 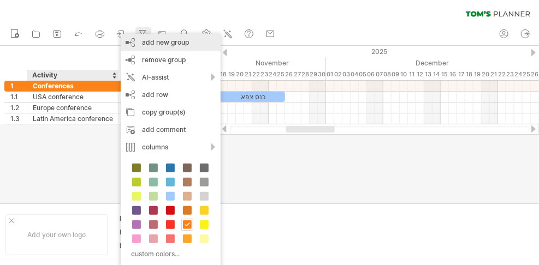 I want to click on div: add row, so click(x=170, y=95).